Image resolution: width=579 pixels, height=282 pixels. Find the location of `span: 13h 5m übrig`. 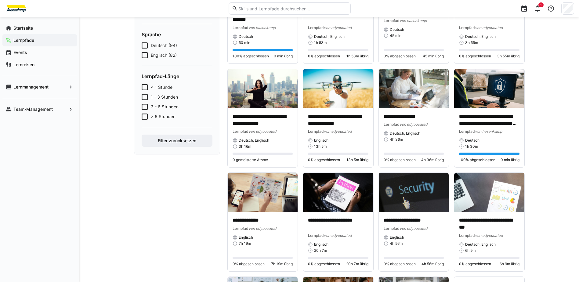

span: 13h 5m übrig is located at coordinates (358, 160).